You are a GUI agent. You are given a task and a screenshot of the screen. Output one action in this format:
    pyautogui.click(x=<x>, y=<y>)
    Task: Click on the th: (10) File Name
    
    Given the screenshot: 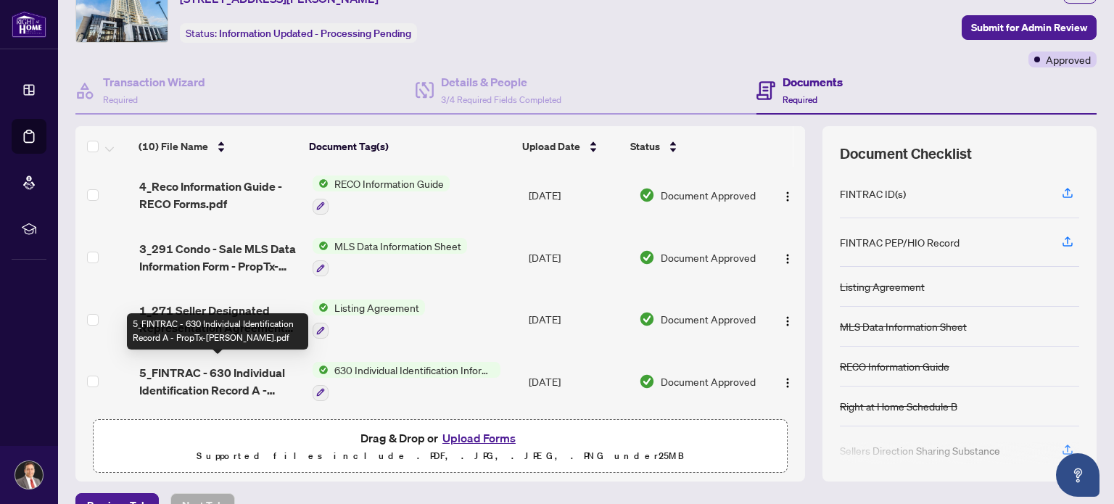 What is the action you would take?
    pyautogui.click(x=218, y=147)
    